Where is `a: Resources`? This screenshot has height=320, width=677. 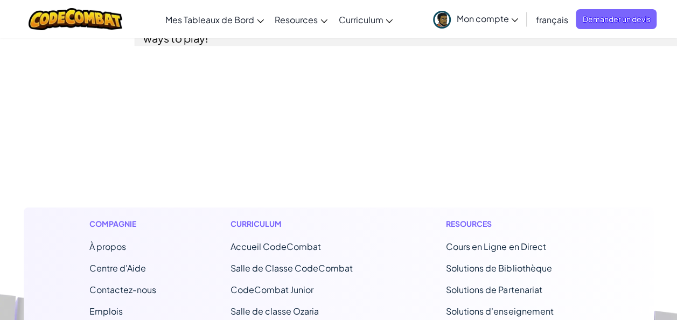
a: Resources is located at coordinates (301, 19).